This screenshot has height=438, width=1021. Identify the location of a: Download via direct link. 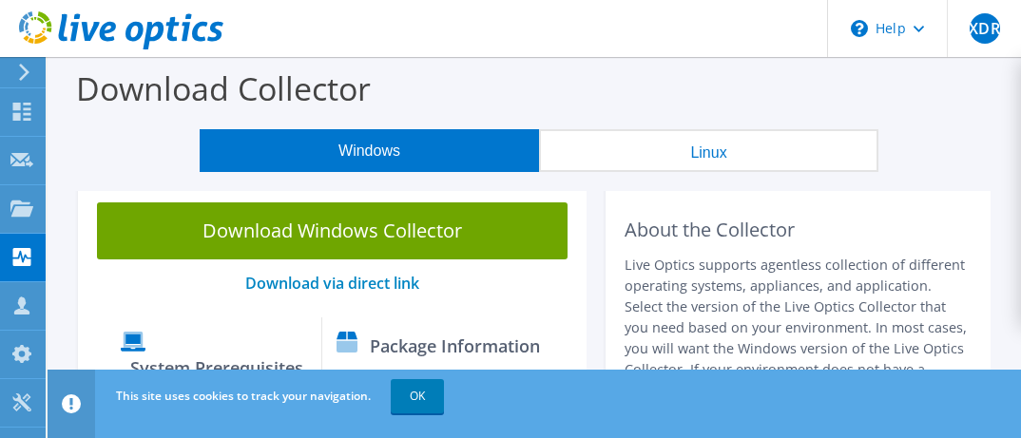
(332, 283).